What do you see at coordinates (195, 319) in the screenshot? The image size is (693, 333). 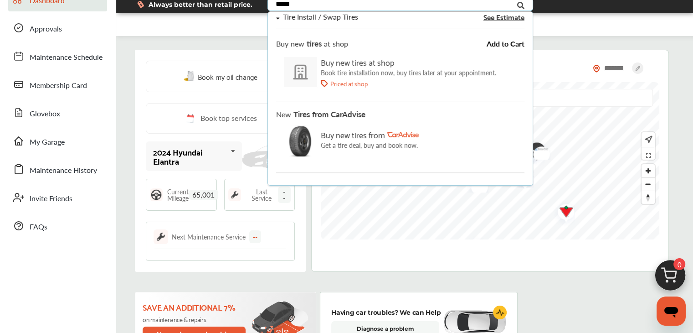 I see `p: on maintenance & repairs` at bounding box center [195, 319].